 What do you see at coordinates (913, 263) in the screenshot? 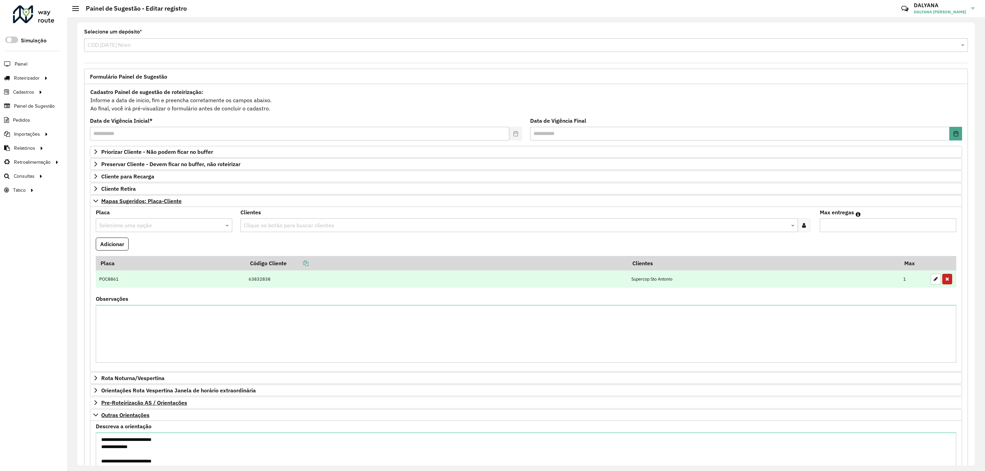
I see `th: Max` at bounding box center [913, 263].